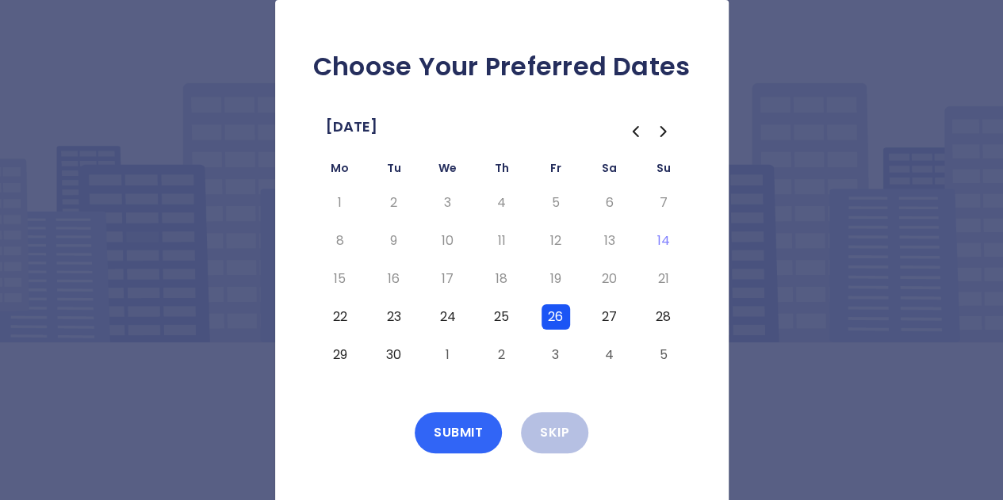 This screenshot has height=500, width=1003. Describe the element at coordinates (340, 279) in the screenshot. I see `button: Monday, September 15th, 2025` at that location.